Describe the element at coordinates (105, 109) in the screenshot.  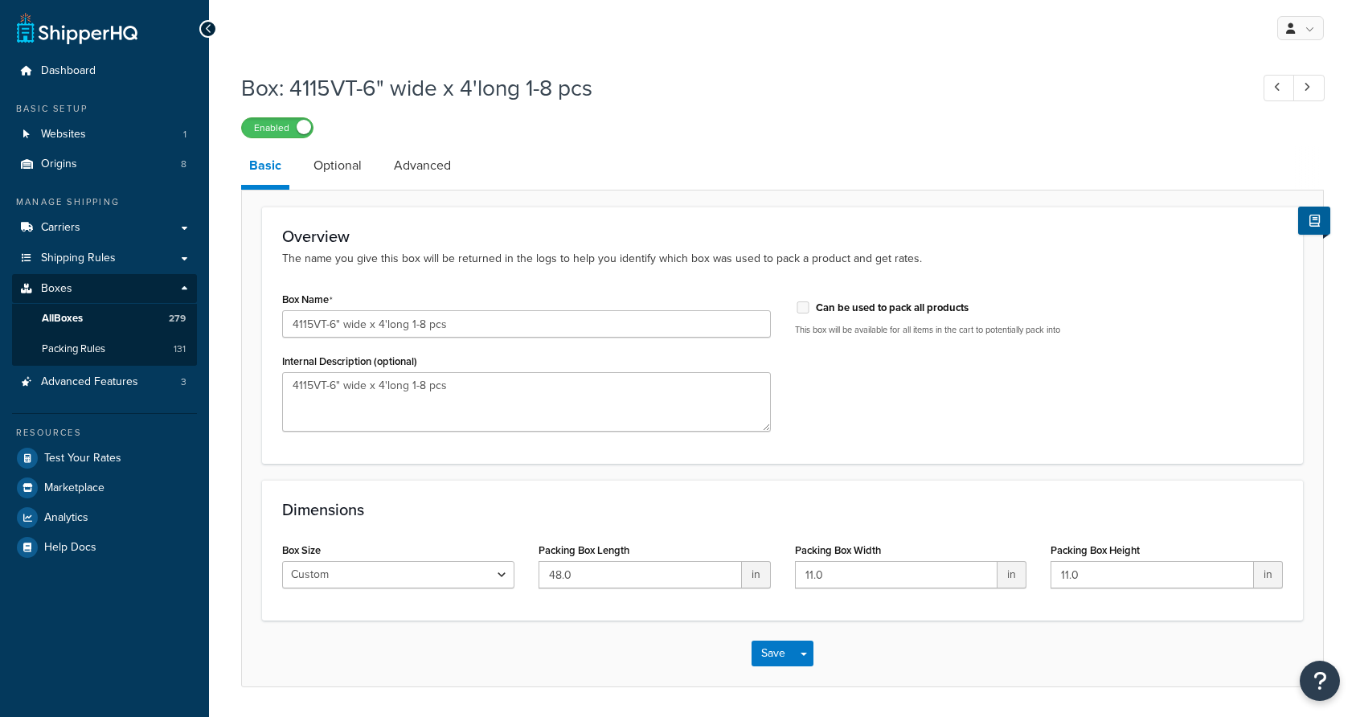
I see `div: Basic Setup` at that location.